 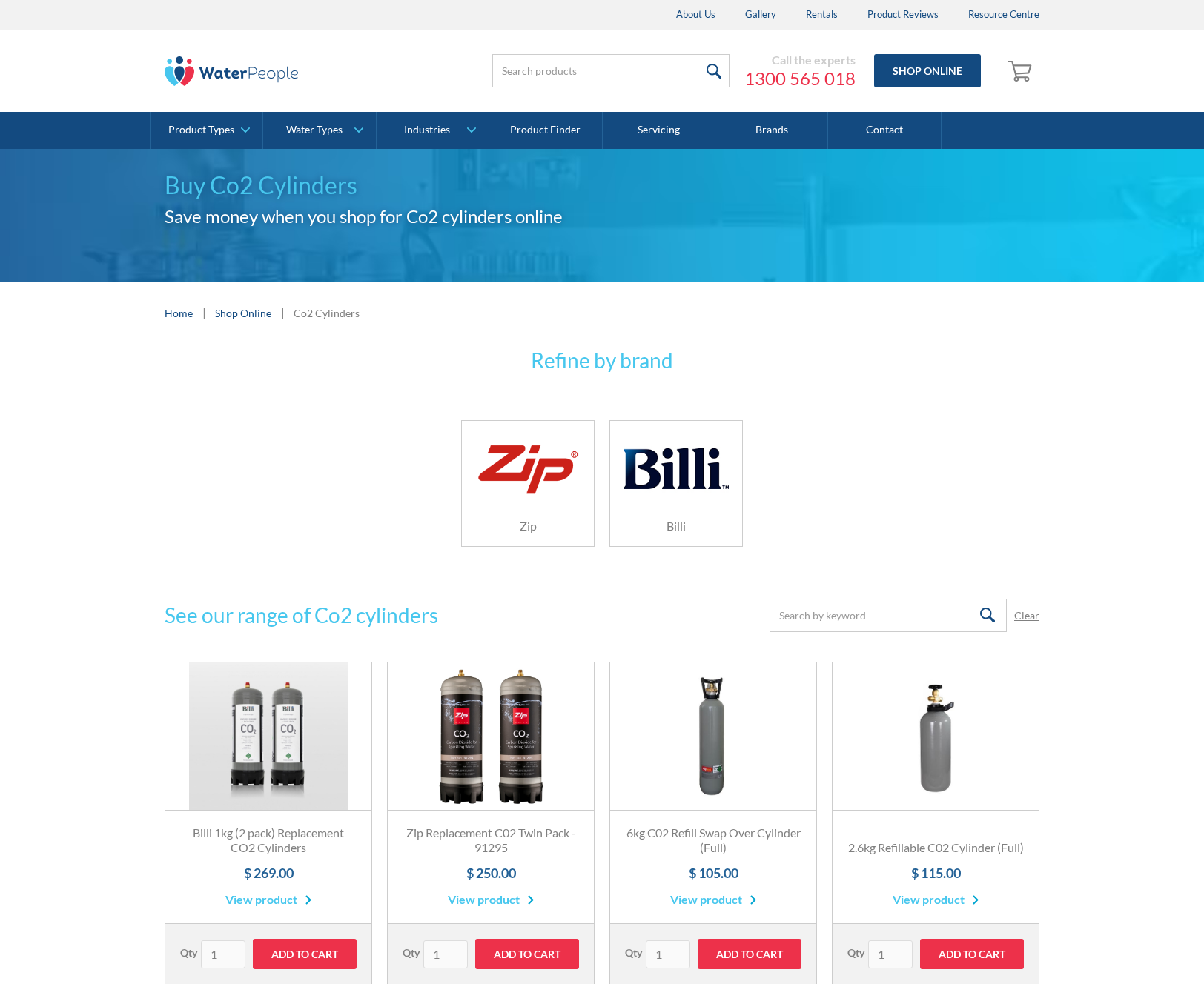 What do you see at coordinates (206, 130) in the screenshot?
I see `a: Product Types` at bounding box center [206, 130].